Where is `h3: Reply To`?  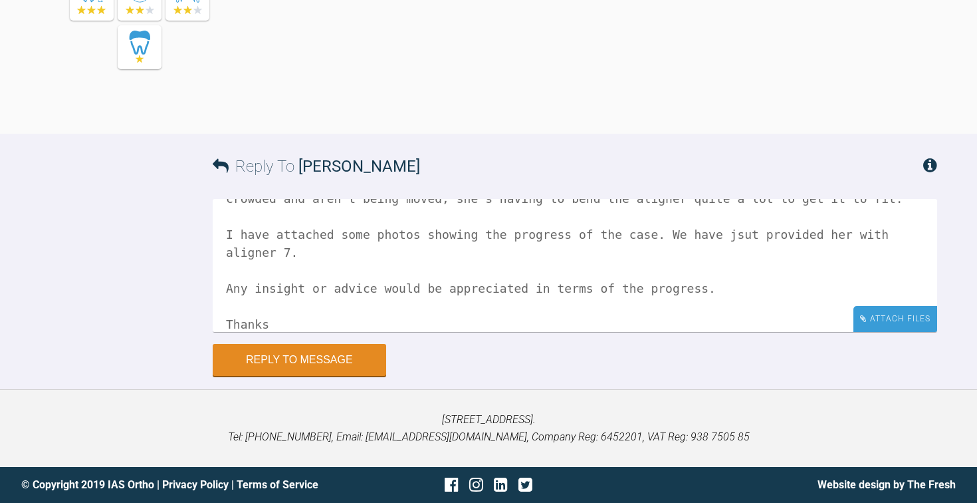
h3: Reply To is located at coordinates (316, 166).